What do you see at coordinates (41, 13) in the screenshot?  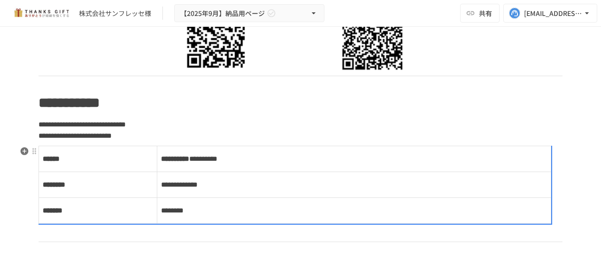 I see `img: mMP1OxWUAhQbsRWCurg7vIHe5HqDpP7qZo7fRoNLXQh` at bounding box center [41, 13].